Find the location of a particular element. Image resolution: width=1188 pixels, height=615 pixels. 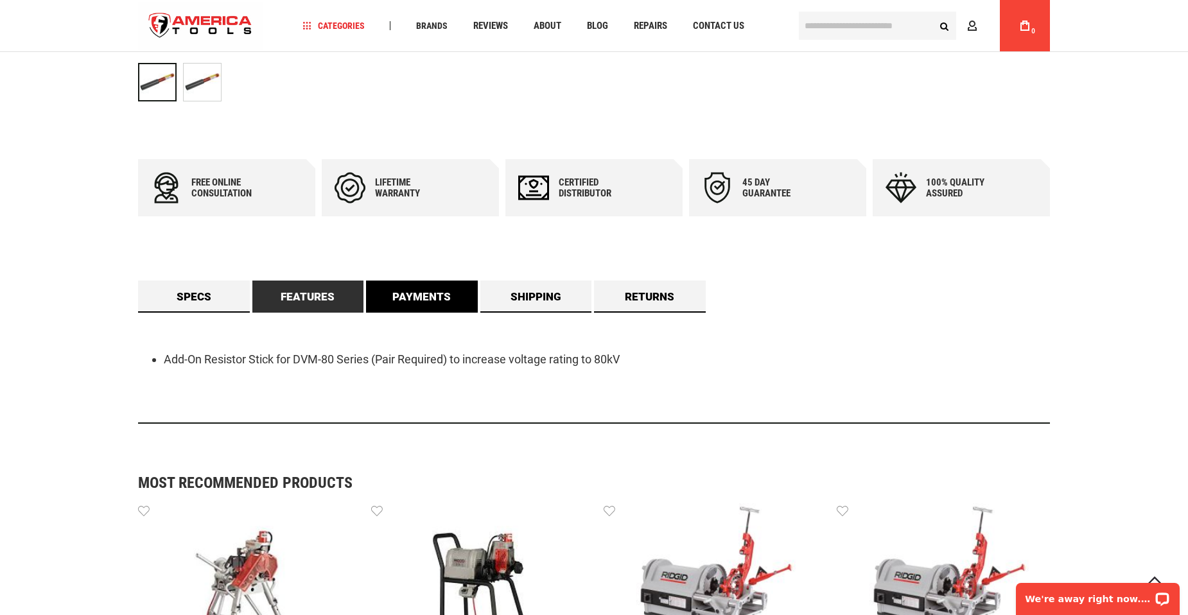

a: Payments is located at coordinates (422, 297).